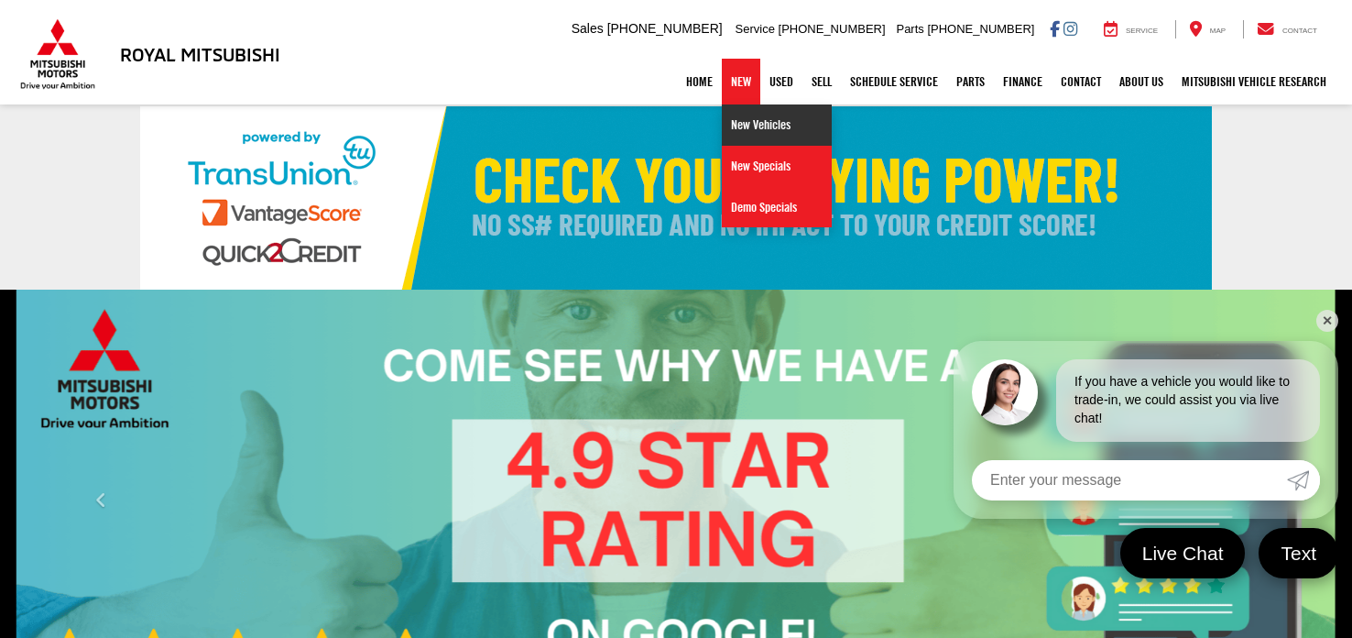 The image size is (1352, 638). I want to click on a: Submit, so click(1304, 480).